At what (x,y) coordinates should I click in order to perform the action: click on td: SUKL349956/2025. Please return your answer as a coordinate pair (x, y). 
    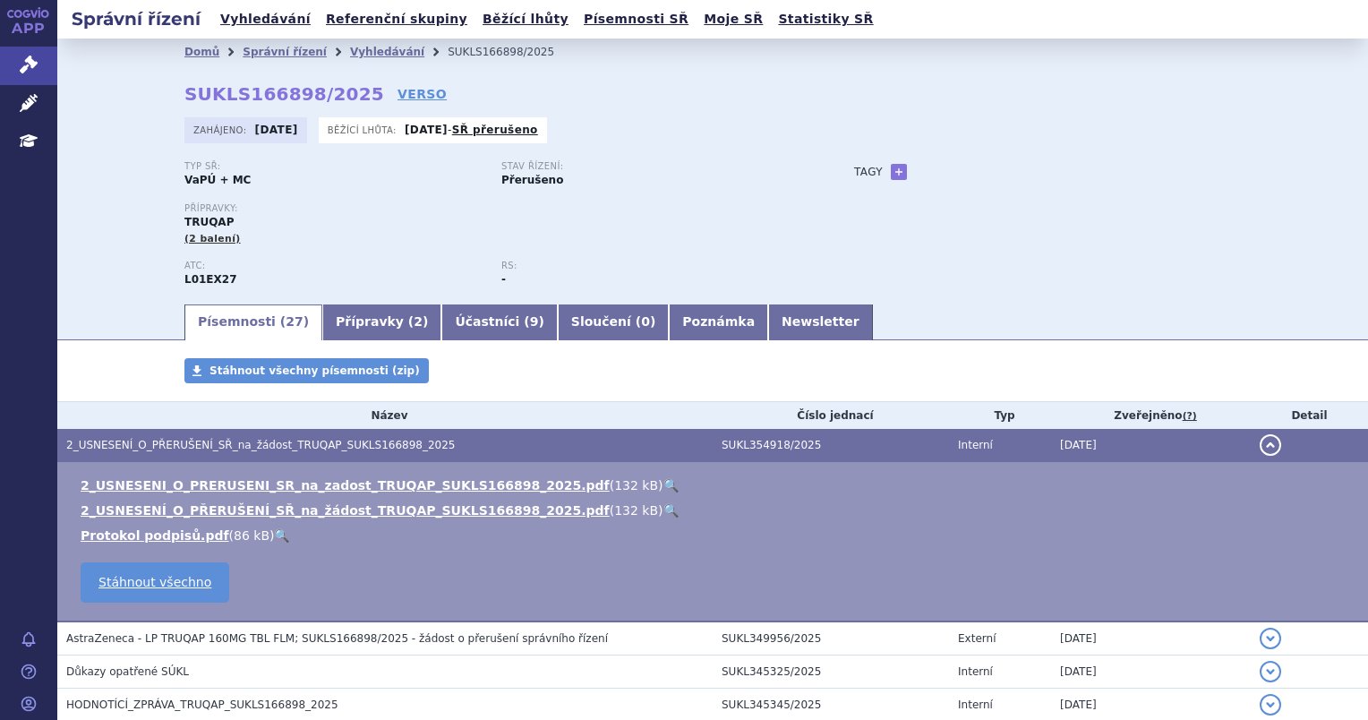
    Looking at the image, I should click on (831, 638).